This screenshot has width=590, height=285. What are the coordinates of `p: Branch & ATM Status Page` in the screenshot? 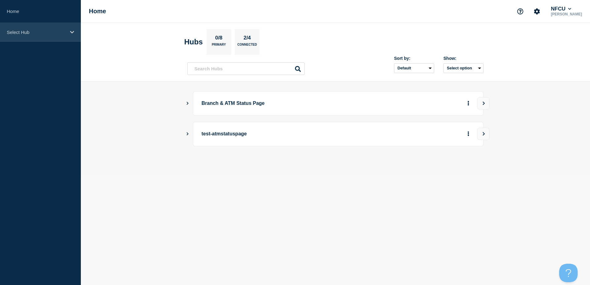 It's located at (286, 103).